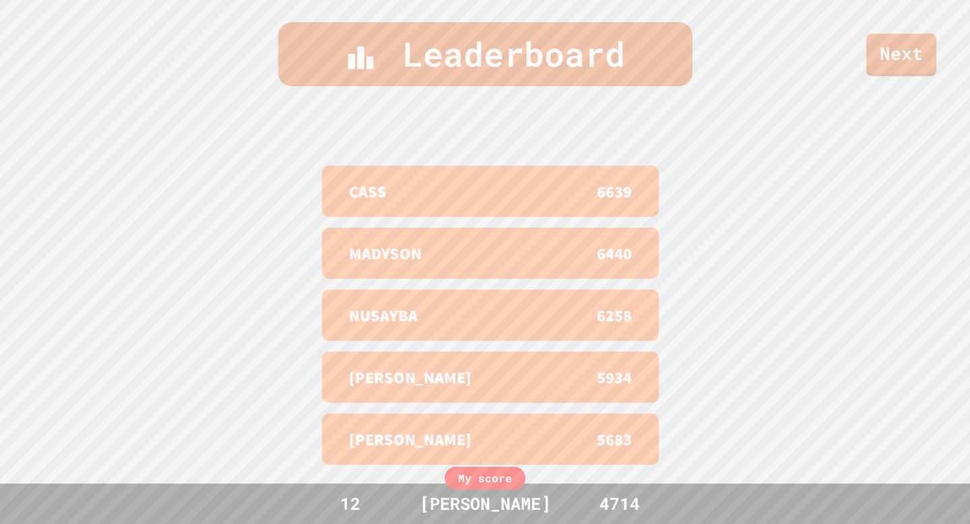 The image size is (970, 524). Describe the element at coordinates (485, 478) in the screenshot. I see `div: My score` at that location.